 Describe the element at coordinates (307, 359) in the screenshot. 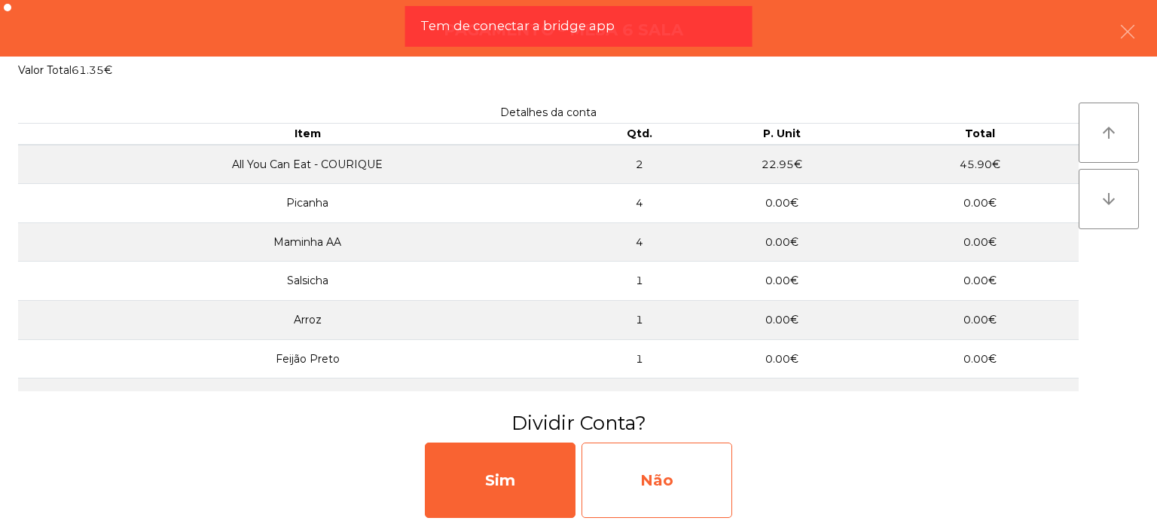

I see `td: Feijão Preto` at that location.